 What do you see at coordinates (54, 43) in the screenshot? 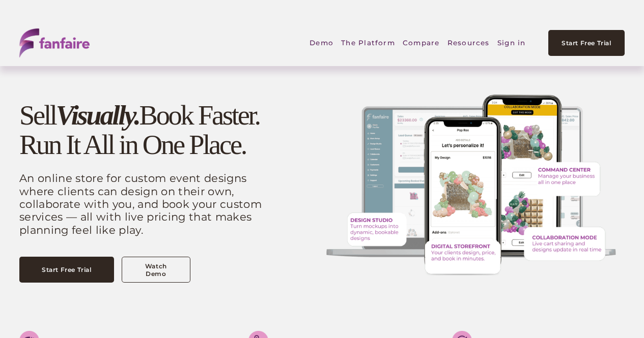
I see `a: fanfaire` at bounding box center [54, 43].